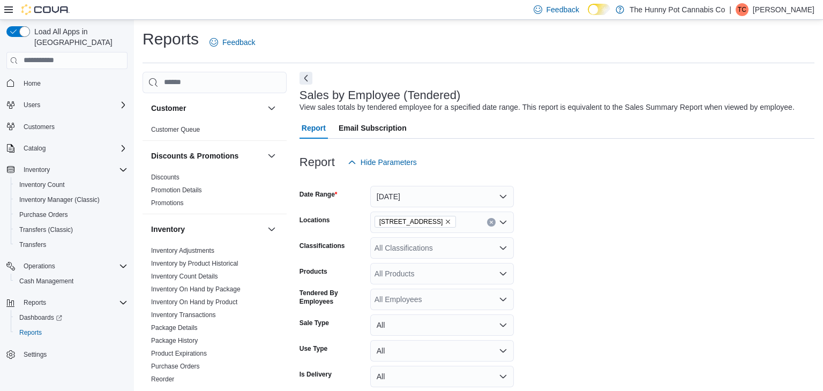  Describe the element at coordinates (196, 290) in the screenshot. I see `span: Inventory On Hand by Package` at that location.